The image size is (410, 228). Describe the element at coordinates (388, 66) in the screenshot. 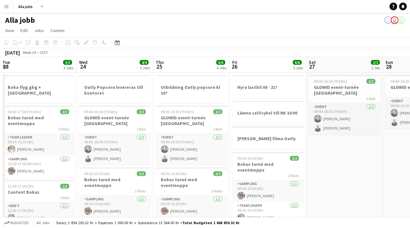

I see `span: 28` at that location.